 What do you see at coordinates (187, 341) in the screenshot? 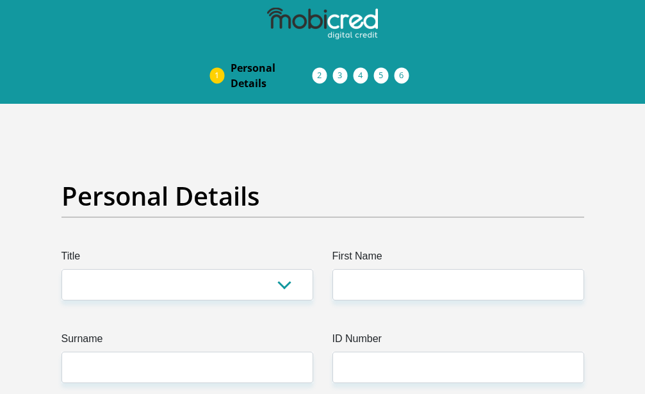
I see `label: Surname` at bounding box center [187, 341].